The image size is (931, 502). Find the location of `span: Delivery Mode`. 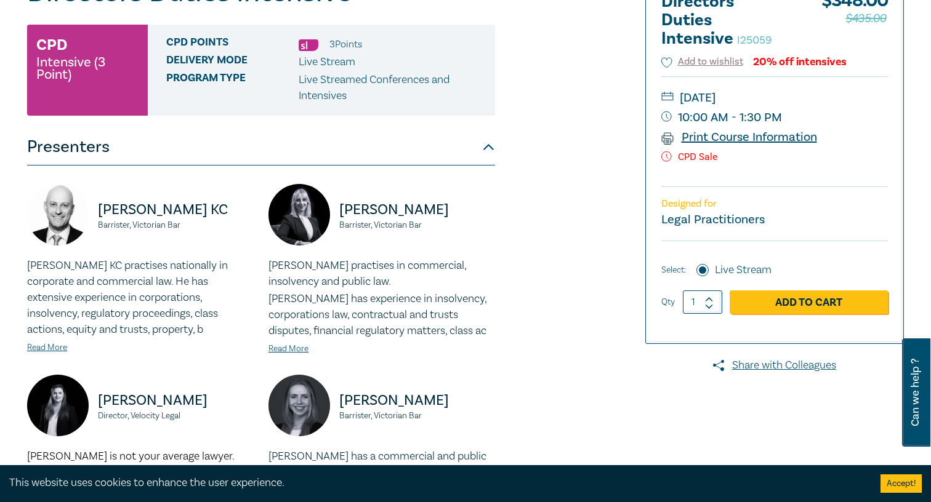

span: Delivery Mode is located at coordinates (232, 62).